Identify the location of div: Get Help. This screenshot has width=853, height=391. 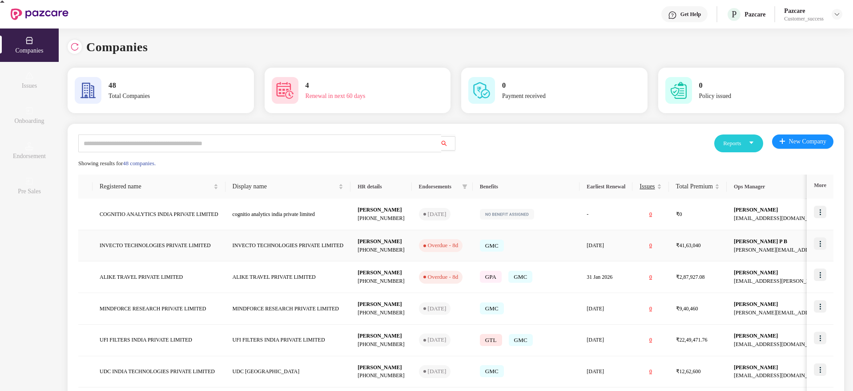
(678, 14).